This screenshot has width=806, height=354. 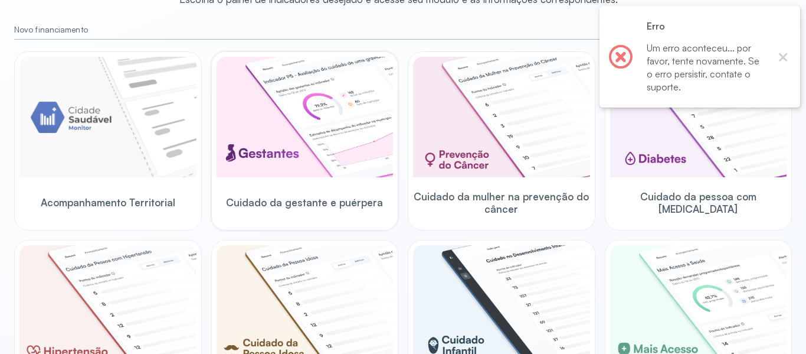 I want to click on img: diabetics.png, so click(x=699, y=117).